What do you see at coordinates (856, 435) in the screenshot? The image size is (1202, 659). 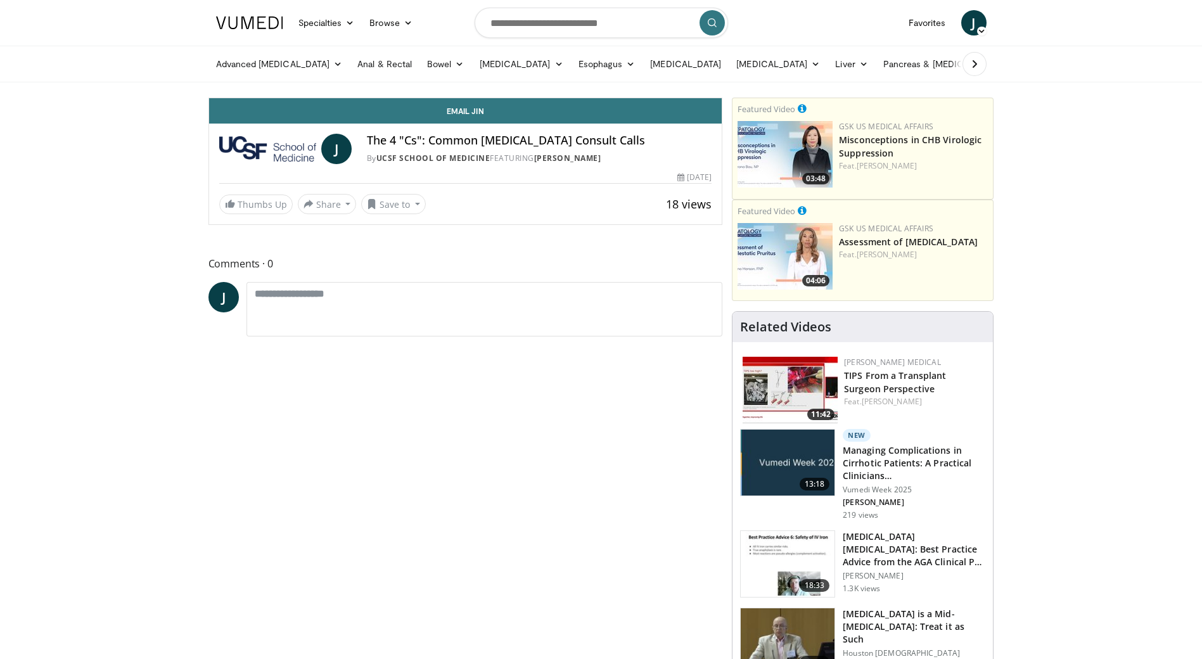 I see `p: New` at bounding box center [856, 435].